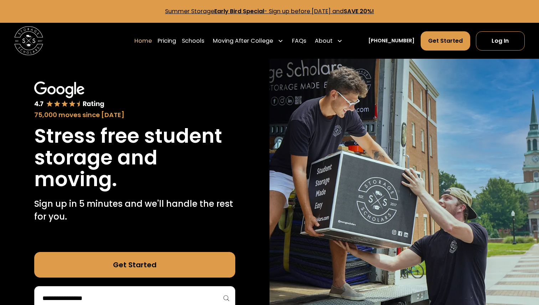 Image resolution: width=539 pixels, height=305 pixels. I want to click on strong: Early Bird Special, so click(239, 11).